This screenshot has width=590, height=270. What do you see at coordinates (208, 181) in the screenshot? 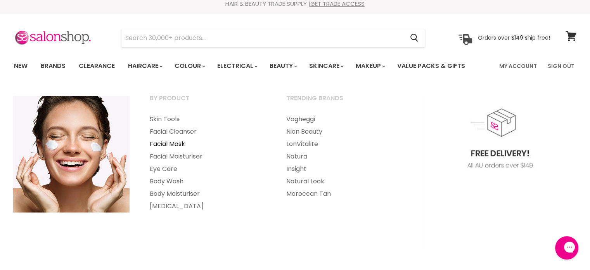
I see `a: Body Wash` at bounding box center [208, 181].